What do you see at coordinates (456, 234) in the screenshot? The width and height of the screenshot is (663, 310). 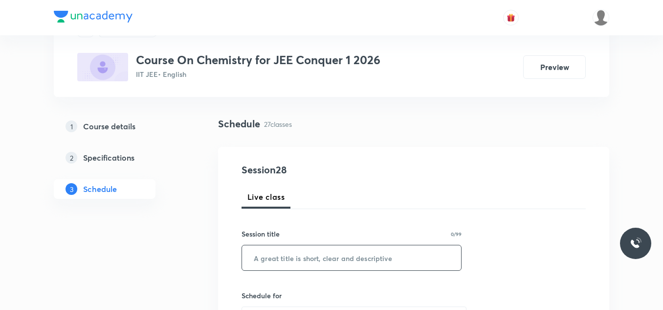 I see `p: 0/99` at bounding box center [456, 234].